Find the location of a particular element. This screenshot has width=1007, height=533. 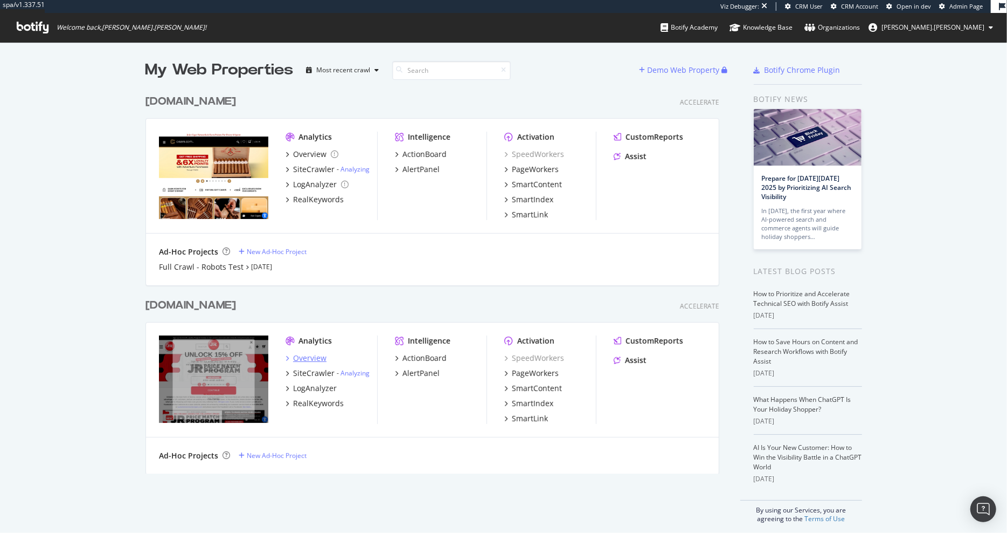

a: Open in dev is located at coordinates (909, 6).